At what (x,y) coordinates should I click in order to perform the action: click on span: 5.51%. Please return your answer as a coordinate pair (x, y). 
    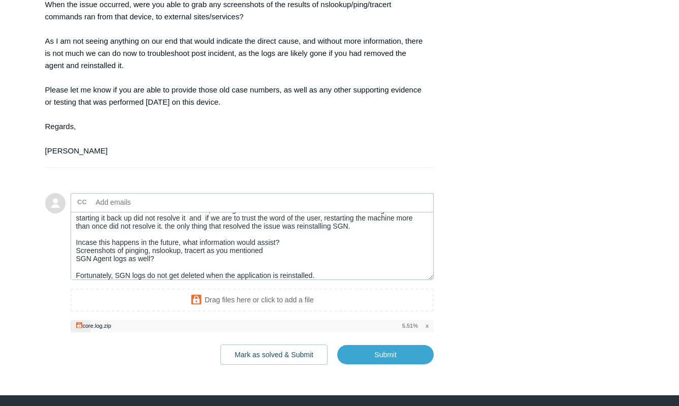
    Looking at the image, I should click on (410, 326).